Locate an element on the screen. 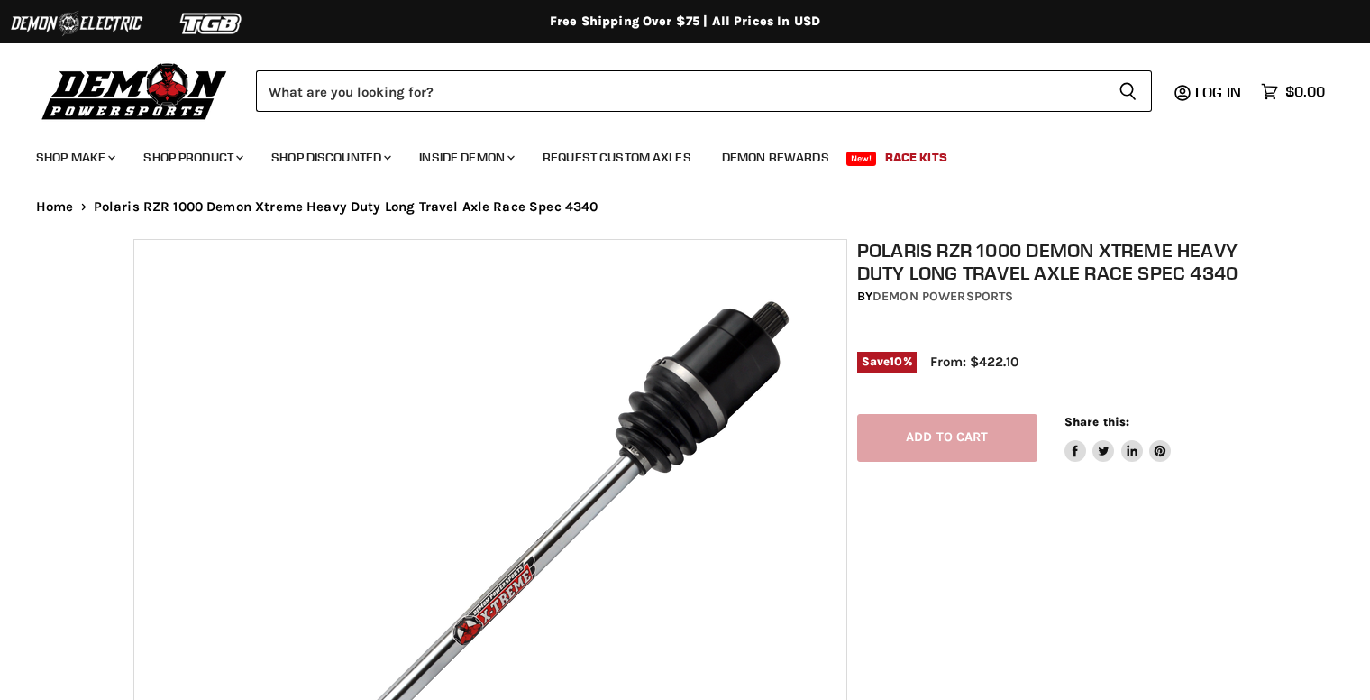 The width and height of the screenshot is (1370, 700). span: Save % is located at coordinates (887, 362).